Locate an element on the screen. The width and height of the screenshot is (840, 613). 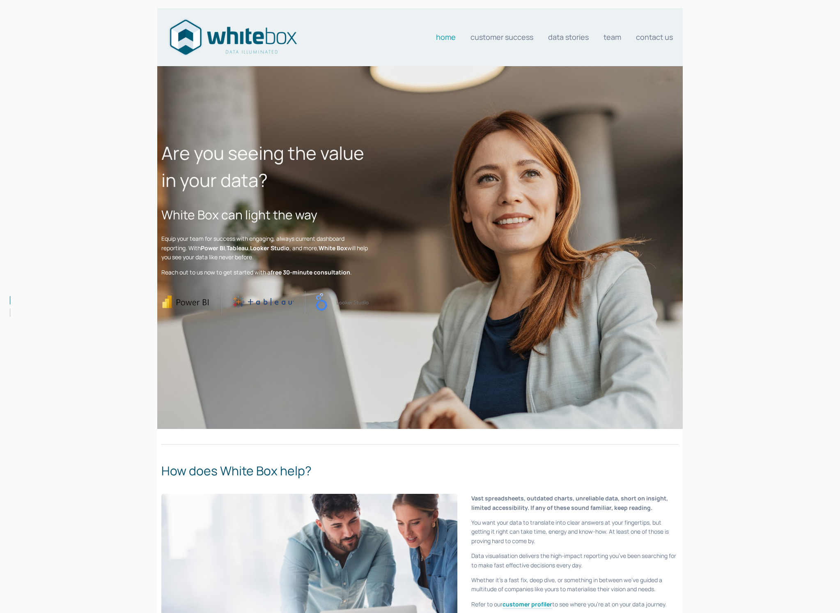
strong: free 30-minute consultation is located at coordinates (310, 272).